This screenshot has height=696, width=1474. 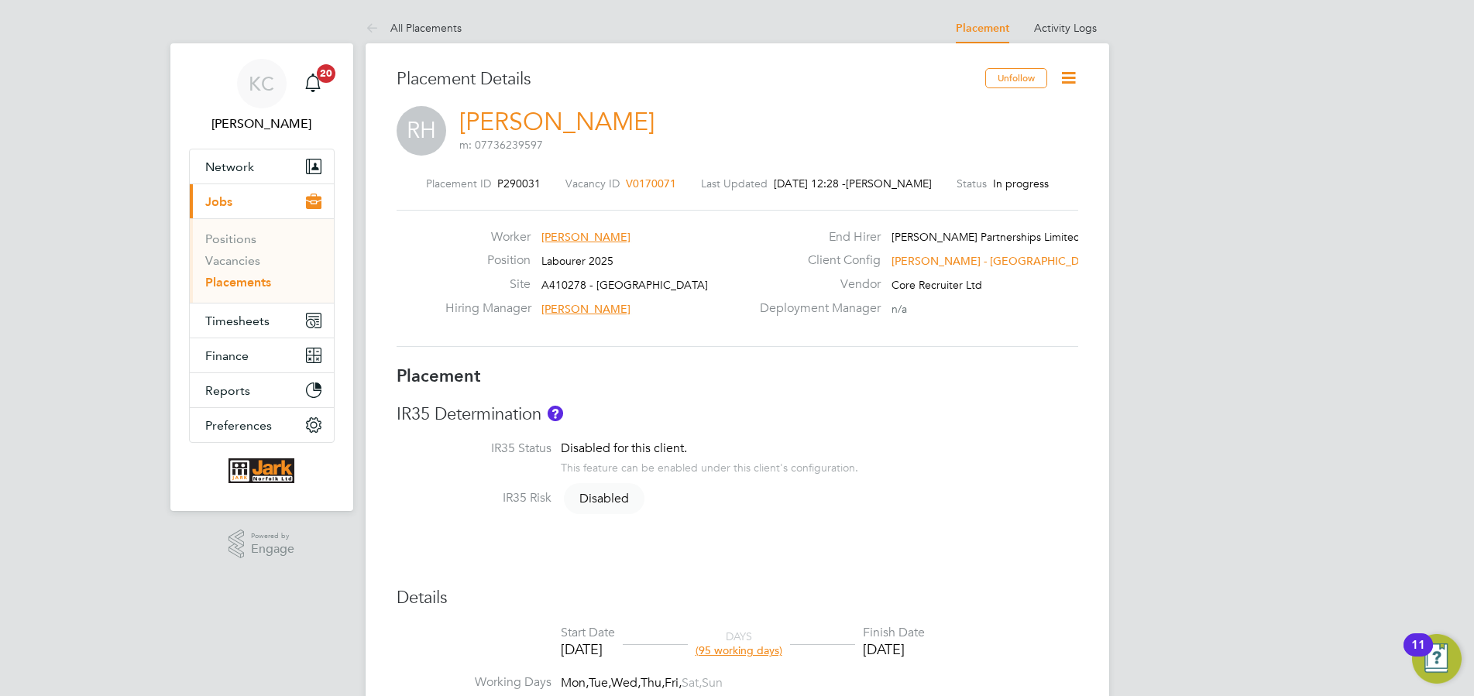 I want to click on label: Position, so click(x=488, y=260).